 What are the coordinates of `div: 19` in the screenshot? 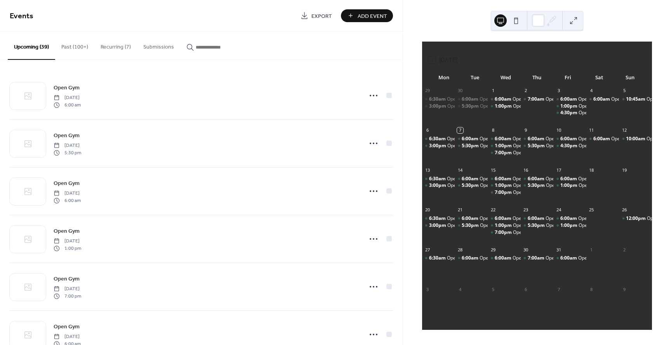 It's located at (624, 170).